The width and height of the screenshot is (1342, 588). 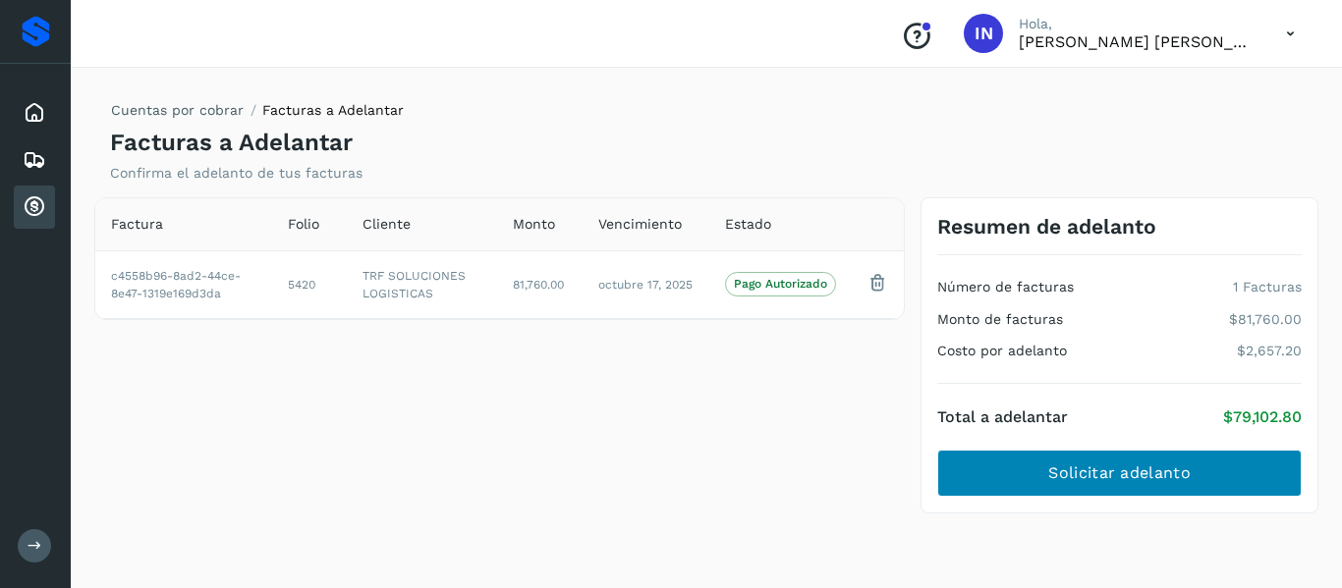 What do you see at coordinates (304, 224) in the screenshot?
I see `span: Folio` at bounding box center [304, 224].